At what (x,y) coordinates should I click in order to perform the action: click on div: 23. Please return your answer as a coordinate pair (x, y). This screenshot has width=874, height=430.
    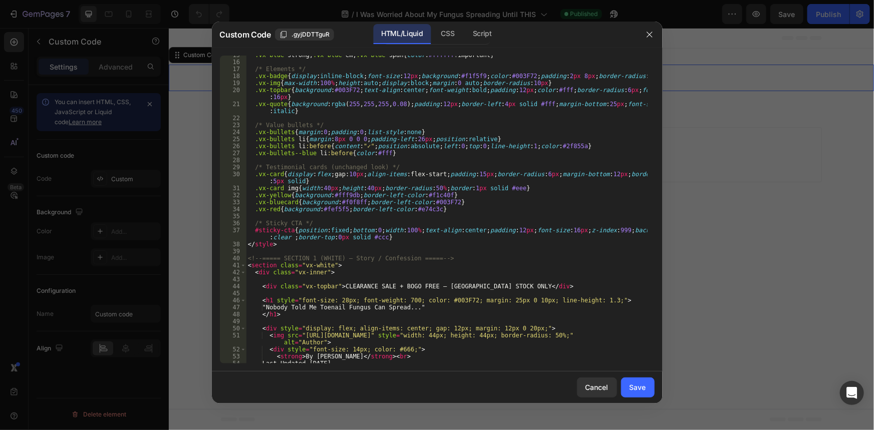
    Looking at the image, I should click on (233, 125).